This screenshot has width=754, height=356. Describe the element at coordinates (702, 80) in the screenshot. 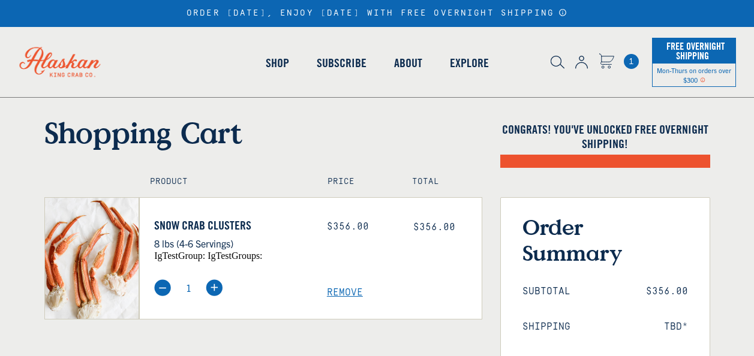

I see `span: Shipping Notice Icon` at that location.